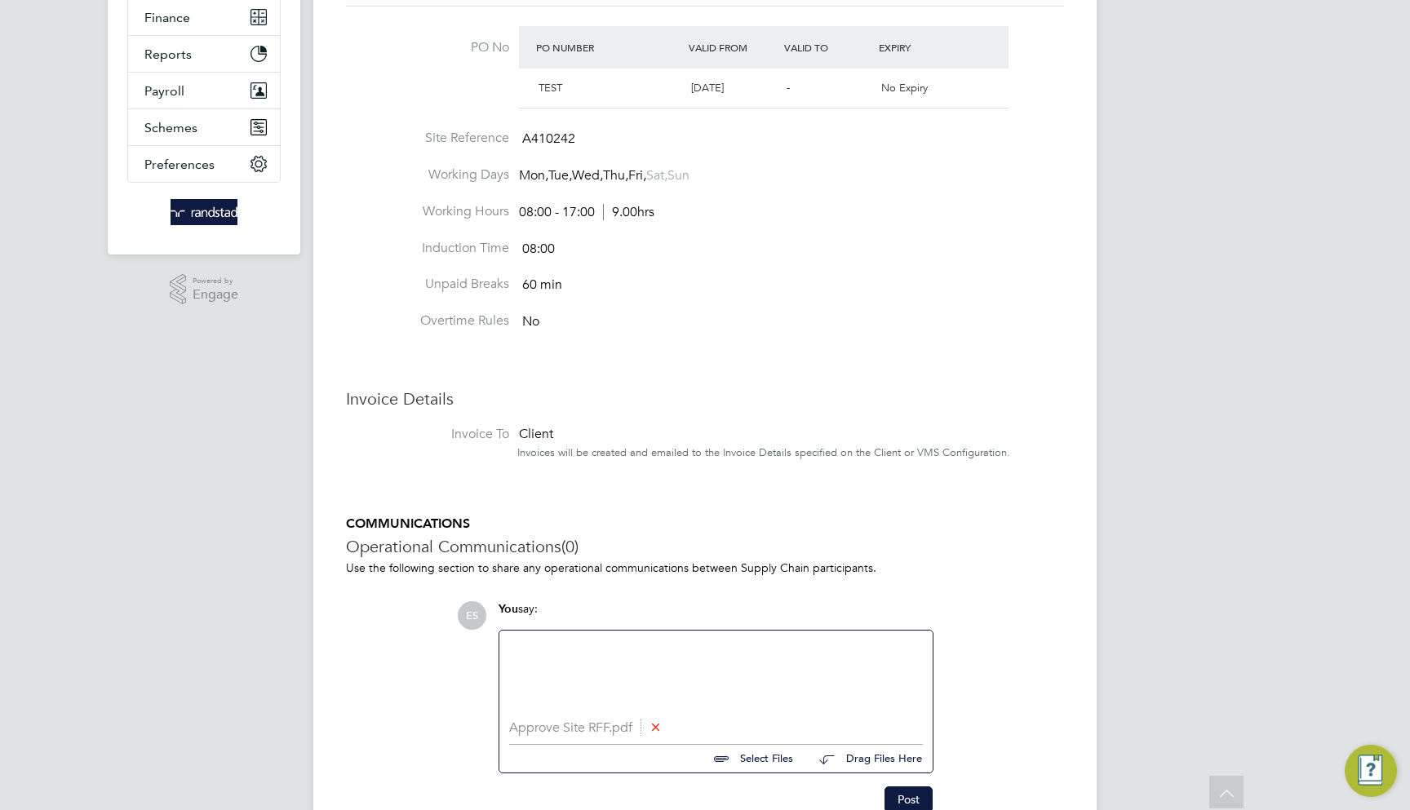 This screenshot has height=810, width=1410. I want to click on label: Overtime Rules, so click(428, 321).